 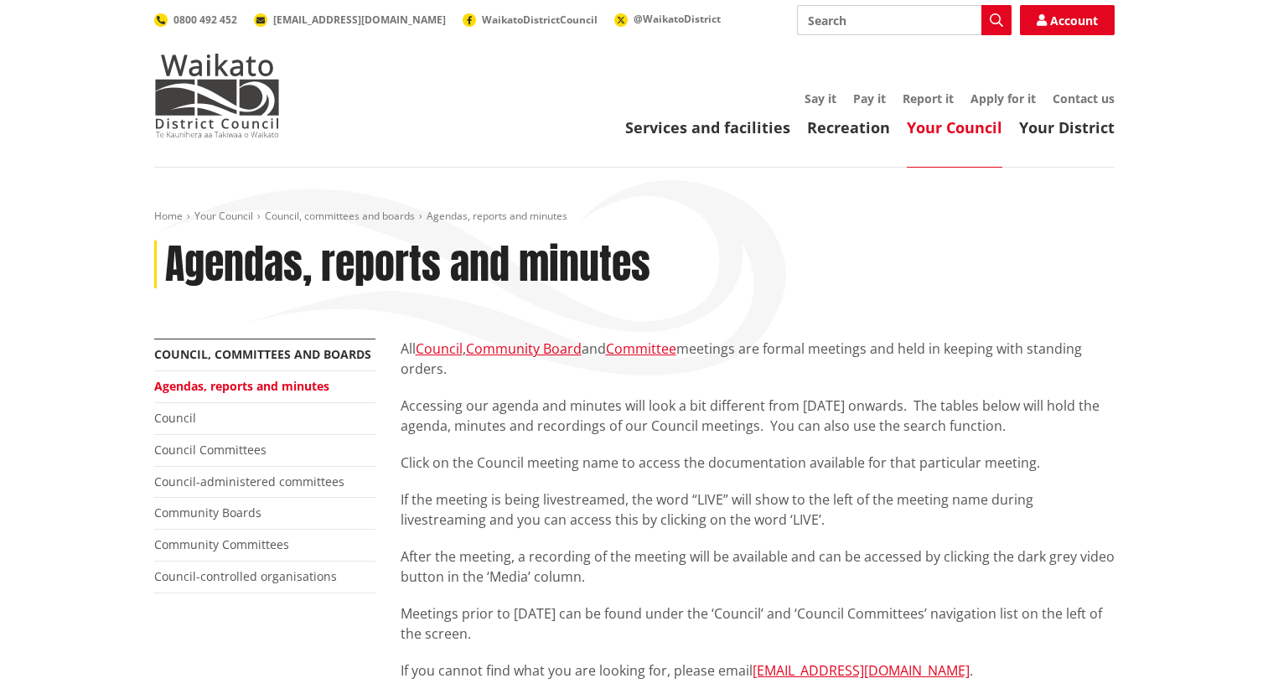 What do you see at coordinates (820, 98) in the screenshot?
I see `a: Say it` at bounding box center [820, 98].